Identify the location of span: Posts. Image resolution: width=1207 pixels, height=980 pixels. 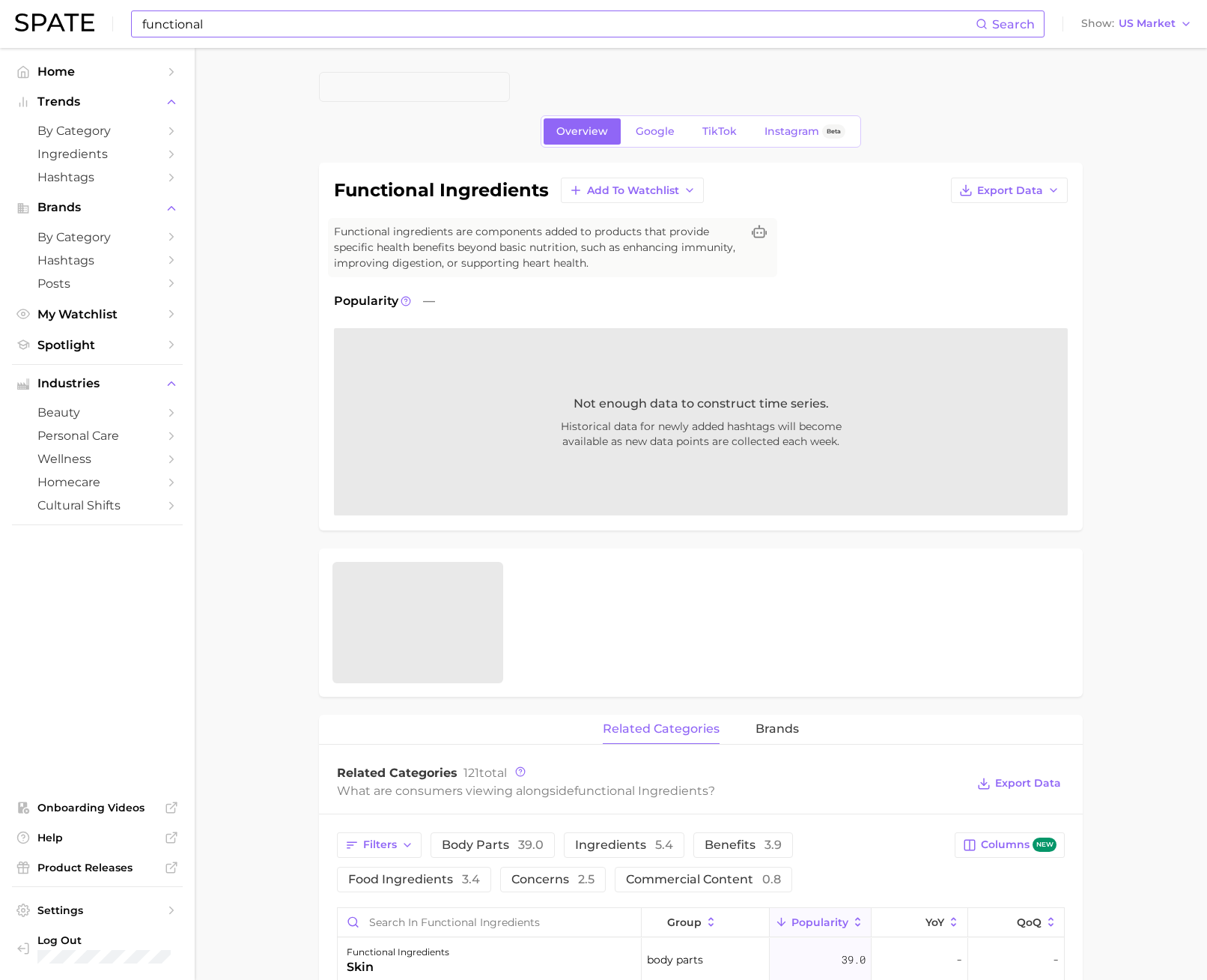
(98, 283).